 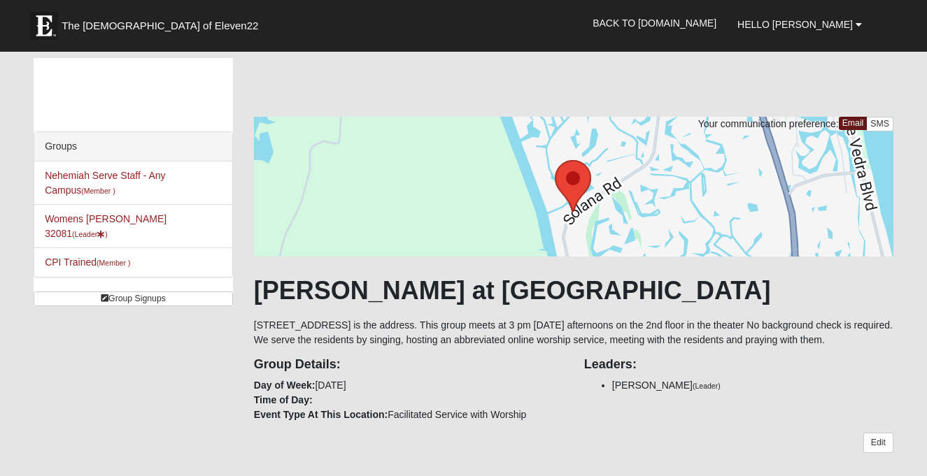 I want to click on img: Eleven22 logo, so click(x=44, y=26).